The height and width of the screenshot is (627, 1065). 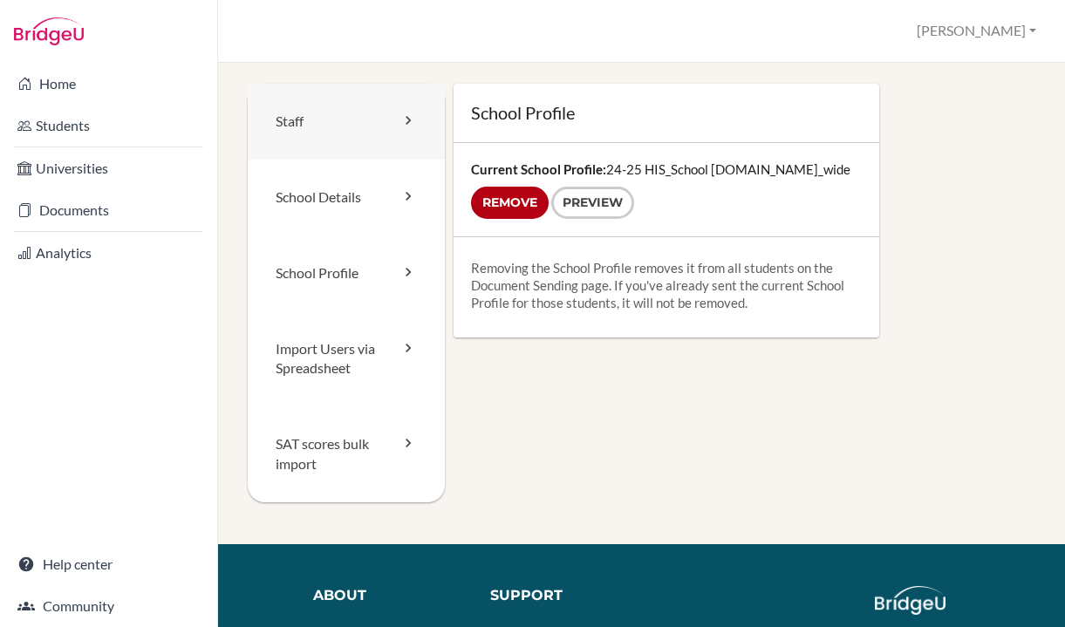 I want to click on h1: School Profile, so click(x=666, y=113).